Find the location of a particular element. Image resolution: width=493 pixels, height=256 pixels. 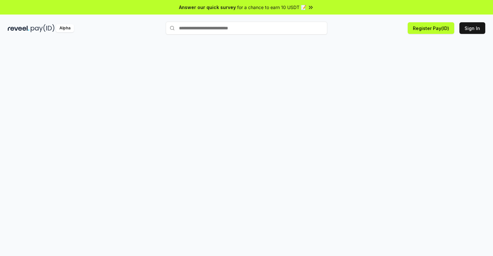

button: Register Pay(ID) is located at coordinates (431, 28).